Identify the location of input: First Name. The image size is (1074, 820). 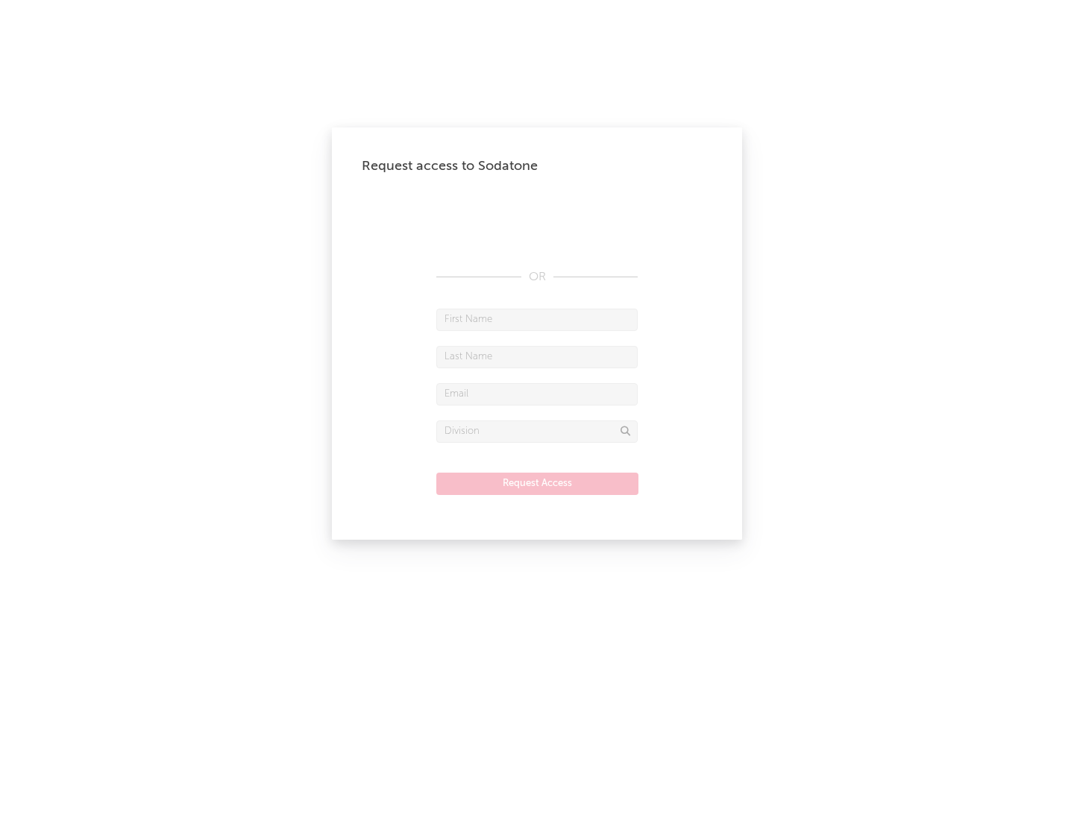
(537, 320).